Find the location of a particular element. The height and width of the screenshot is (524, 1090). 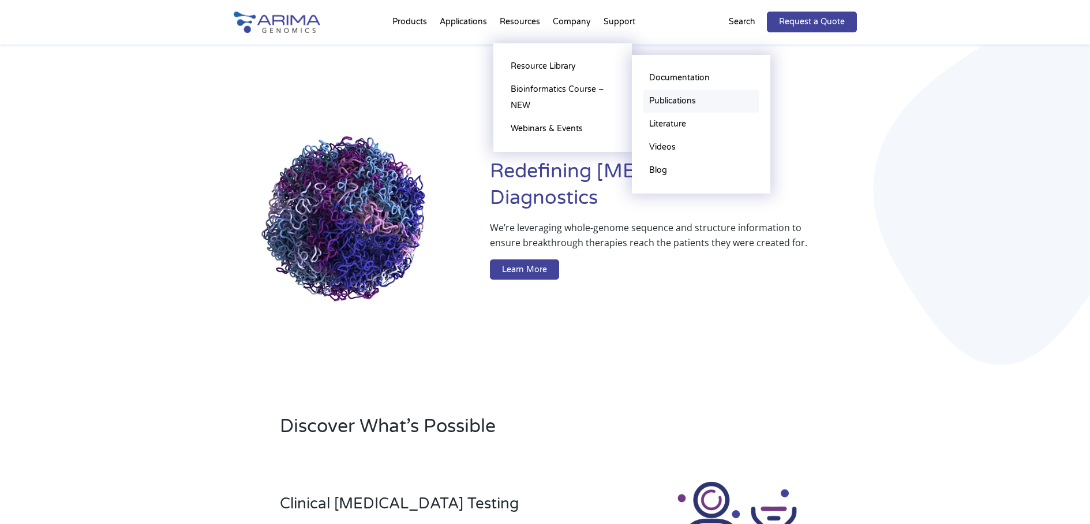

a: Publications is located at coordinates (701, 101).